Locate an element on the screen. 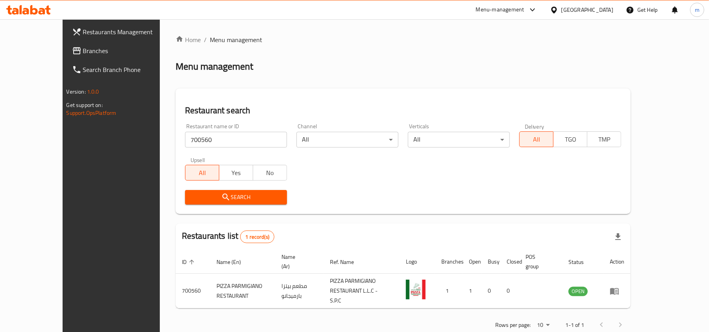 This screenshot has height=332, width=709. span: 1.0.0 is located at coordinates (93, 92).